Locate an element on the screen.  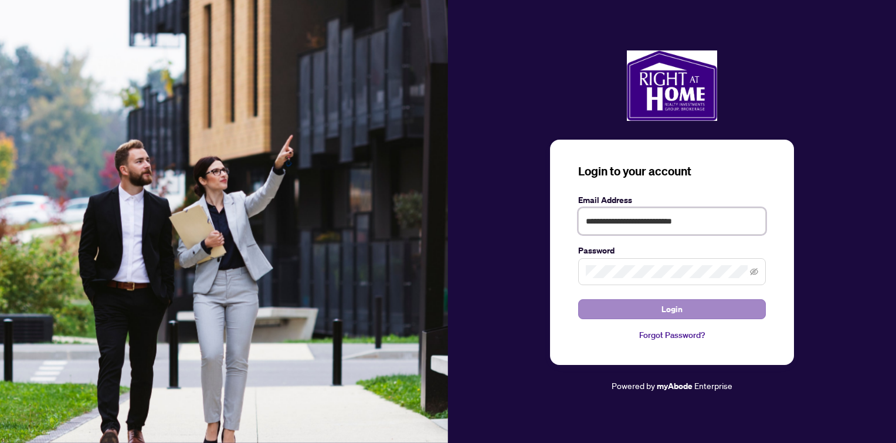
label: Email Address is located at coordinates (672, 200).